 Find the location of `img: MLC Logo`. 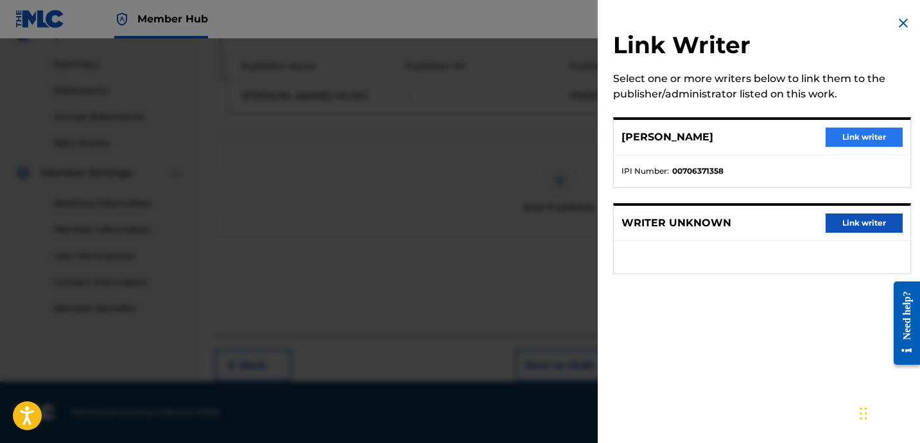

img: MLC Logo is located at coordinates (40, 19).